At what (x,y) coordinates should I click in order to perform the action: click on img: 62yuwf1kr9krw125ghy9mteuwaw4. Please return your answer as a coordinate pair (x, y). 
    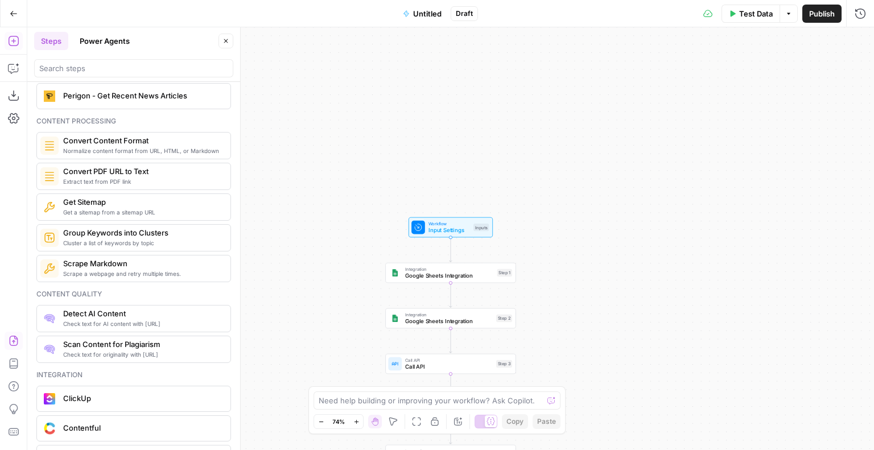
    Looking at the image, I should click on (49, 176).